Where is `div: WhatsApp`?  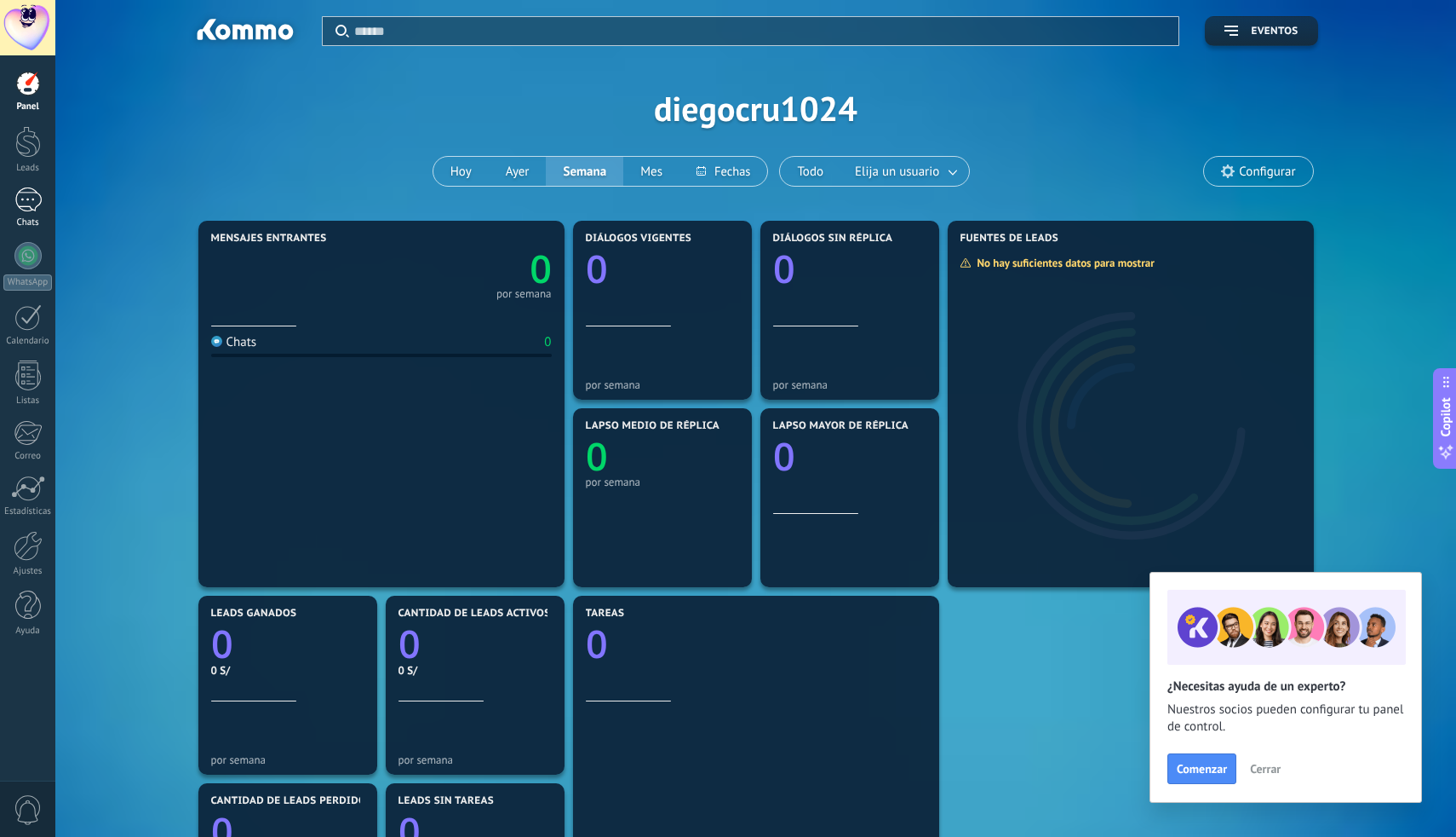 div: WhatsApp is located at coordinates (27, 282).